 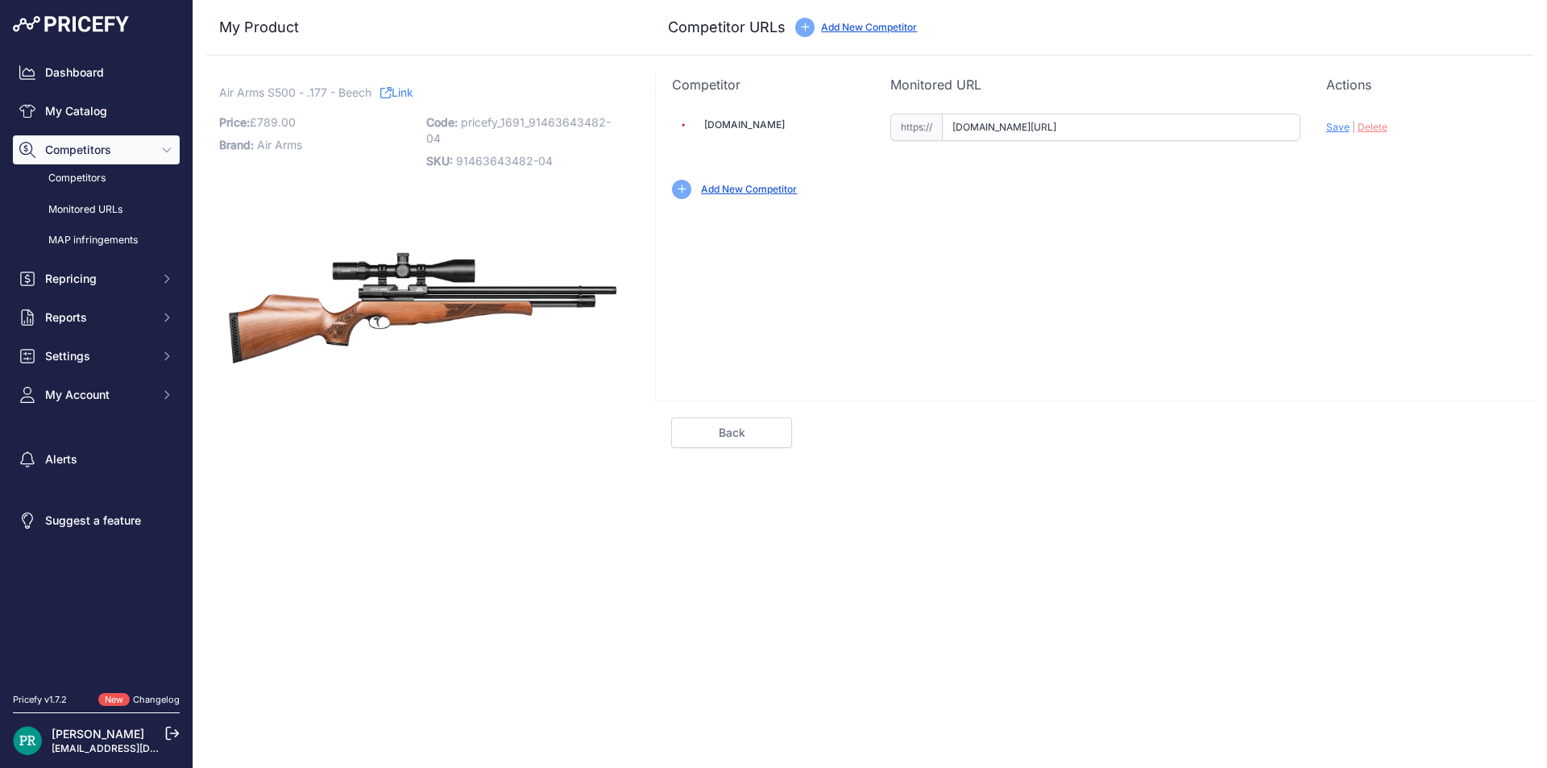 What do you see at coordinates (39, 699) in the screenshot?
I see `div: Pricefy v1.7.2` at bounding box center [39, 699].